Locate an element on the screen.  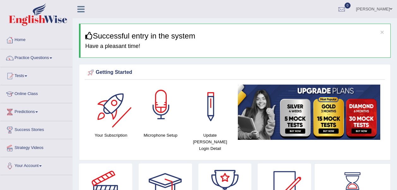
a: Predictions is located at coordinates (36, 111).